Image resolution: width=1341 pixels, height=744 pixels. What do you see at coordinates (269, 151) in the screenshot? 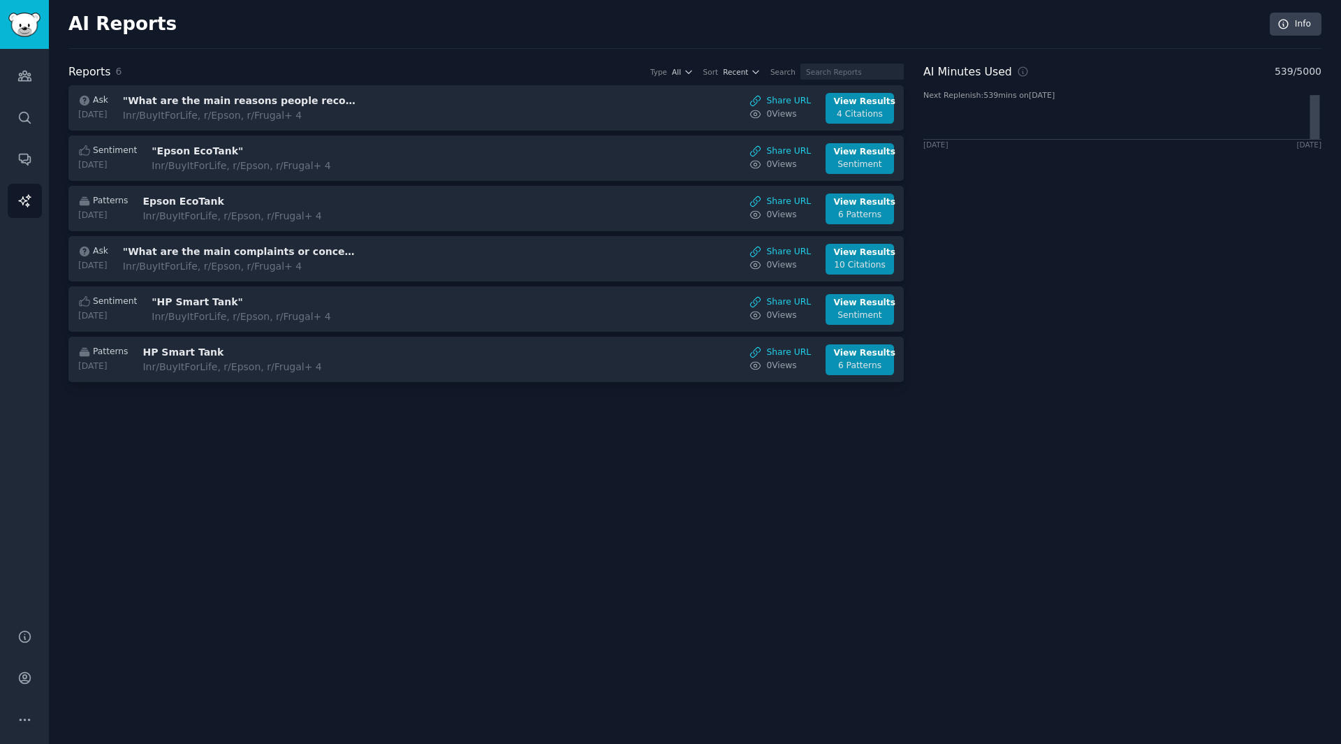
I see `h3: "Epson EcoTank"` at bounding box center [269, 151].